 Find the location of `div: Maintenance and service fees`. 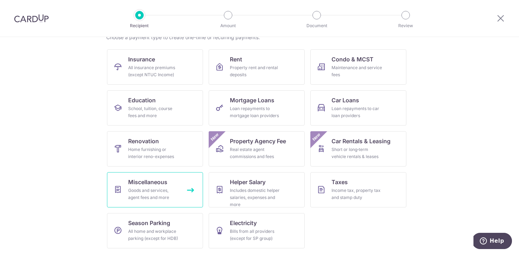

div: Maintenance and service fees is located at coordinates (357, 71).